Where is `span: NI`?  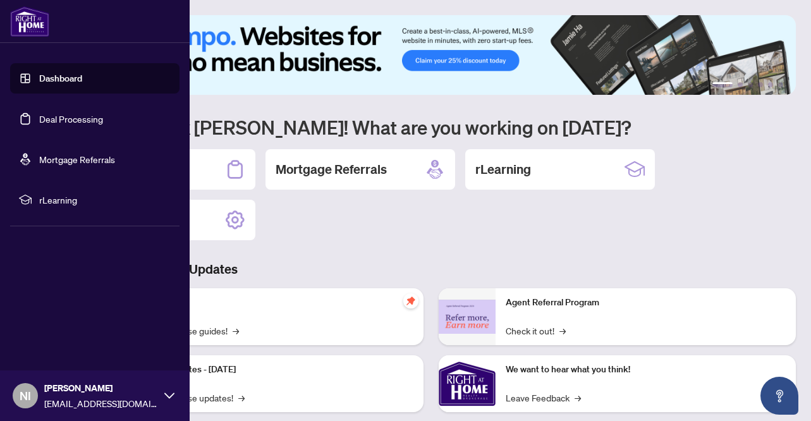 span: NI is located at coordinates (25, 396).